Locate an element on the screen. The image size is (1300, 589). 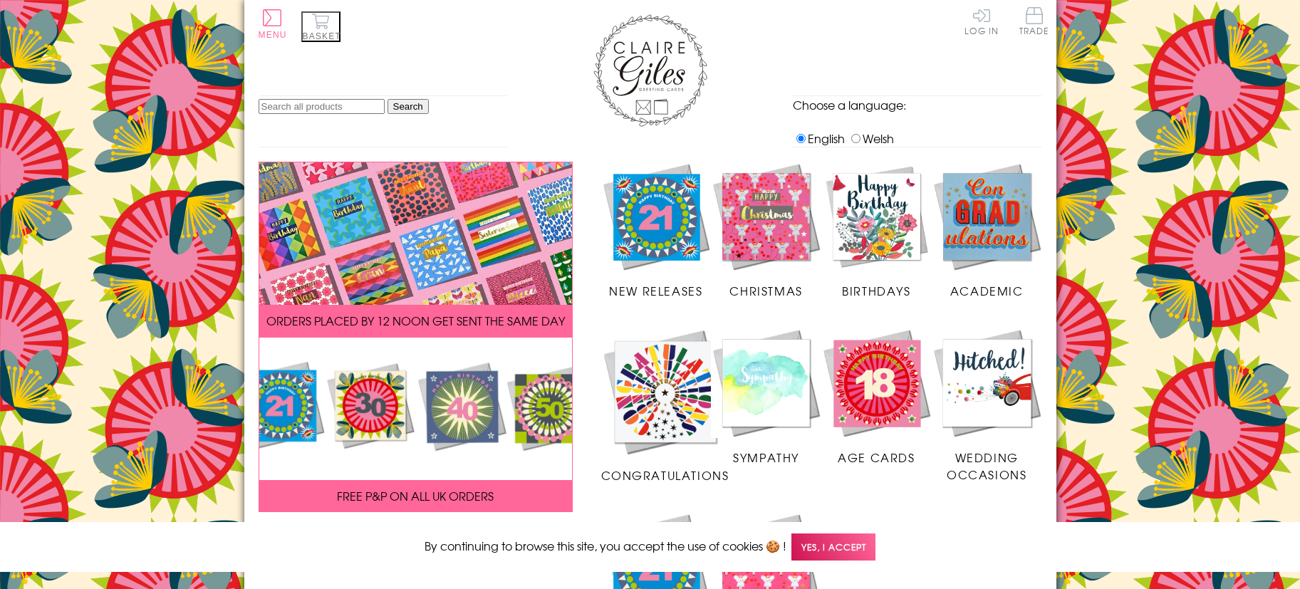
span: Congratulations is located at coordinates (665, 475).